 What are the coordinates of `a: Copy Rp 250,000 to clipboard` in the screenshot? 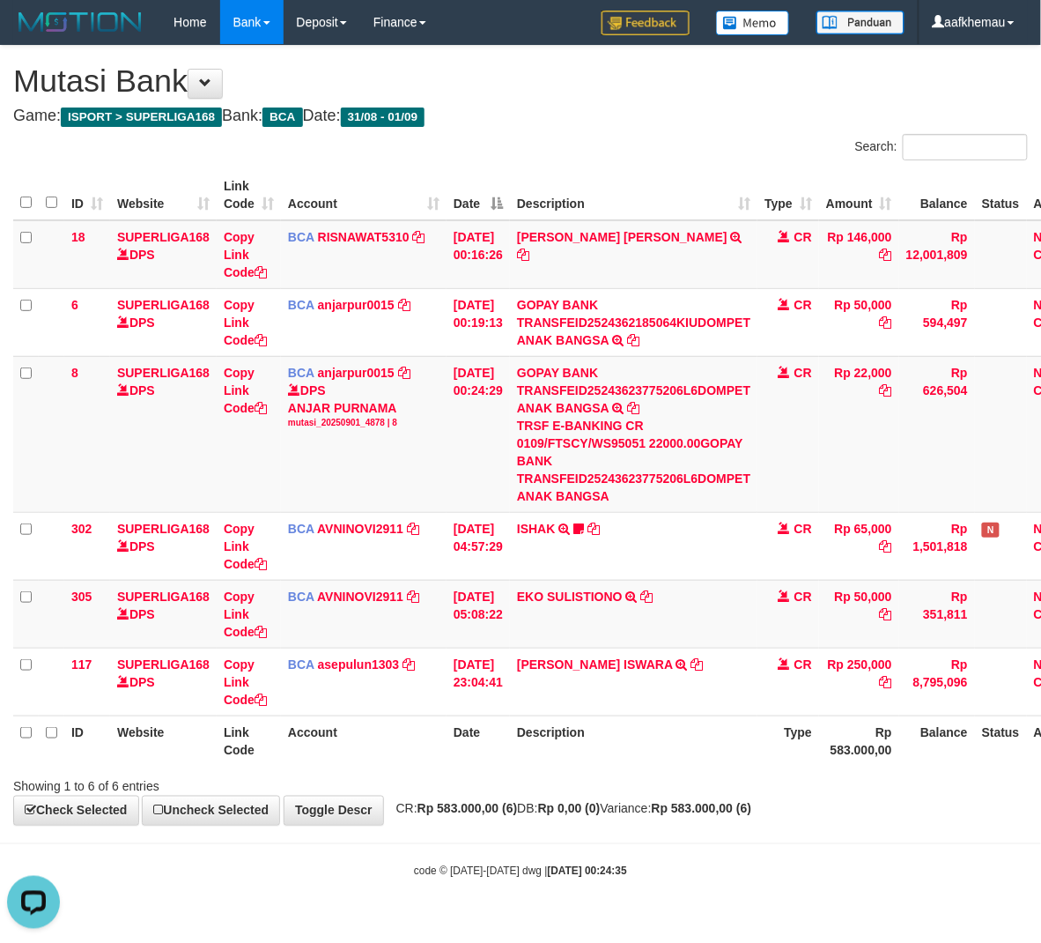 It's located at (886, 682).